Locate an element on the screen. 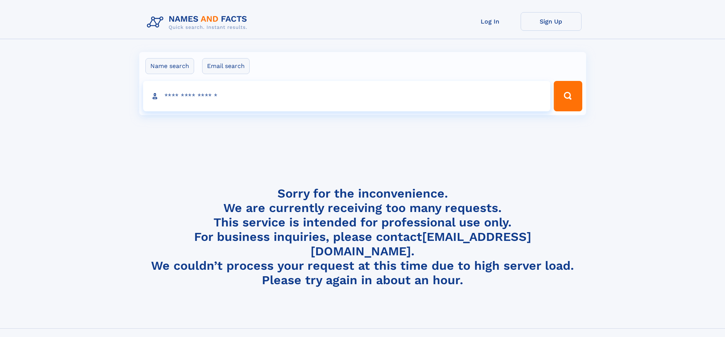 This screenshot has height=337, width=725. button: Search Button is located at coordinates (568, 96).